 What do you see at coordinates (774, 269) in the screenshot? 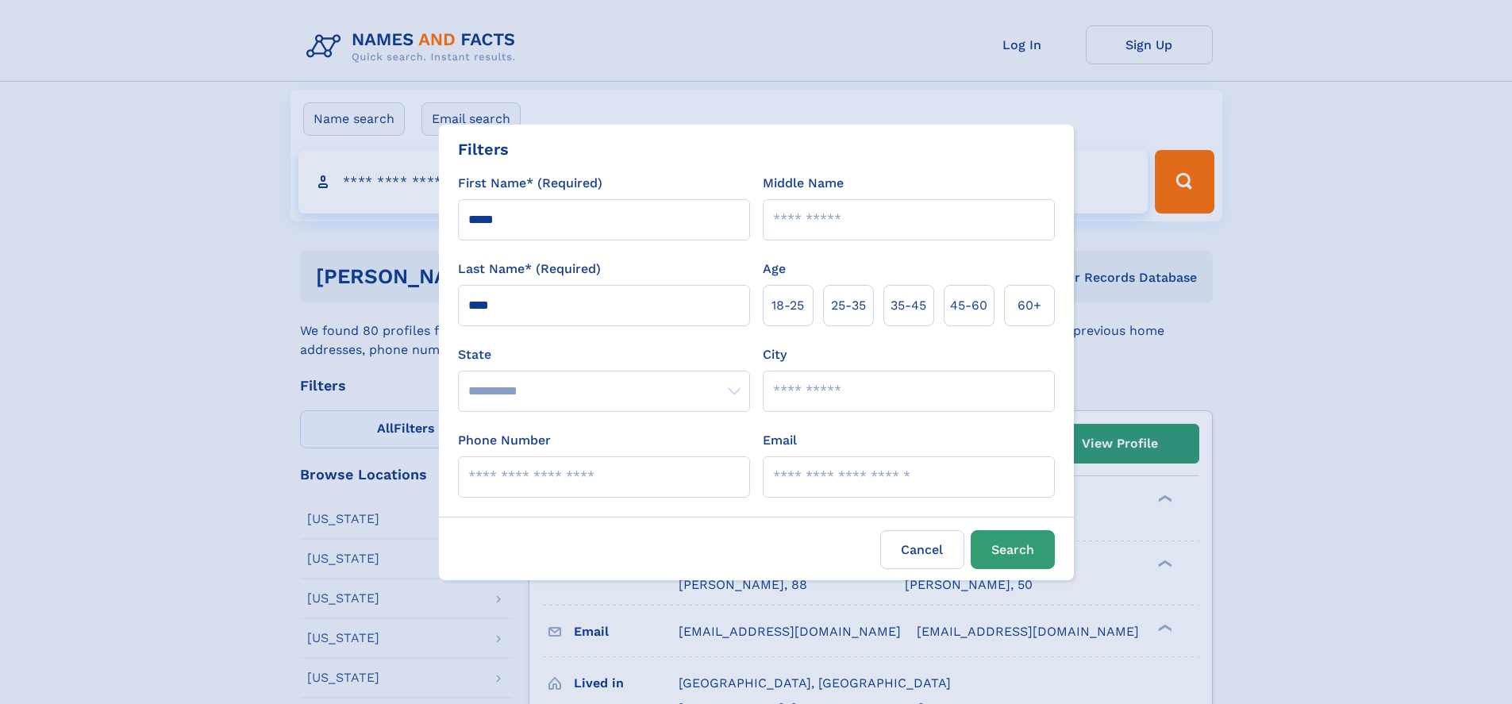
I see `label: Age` at bounding box center [774, 269].